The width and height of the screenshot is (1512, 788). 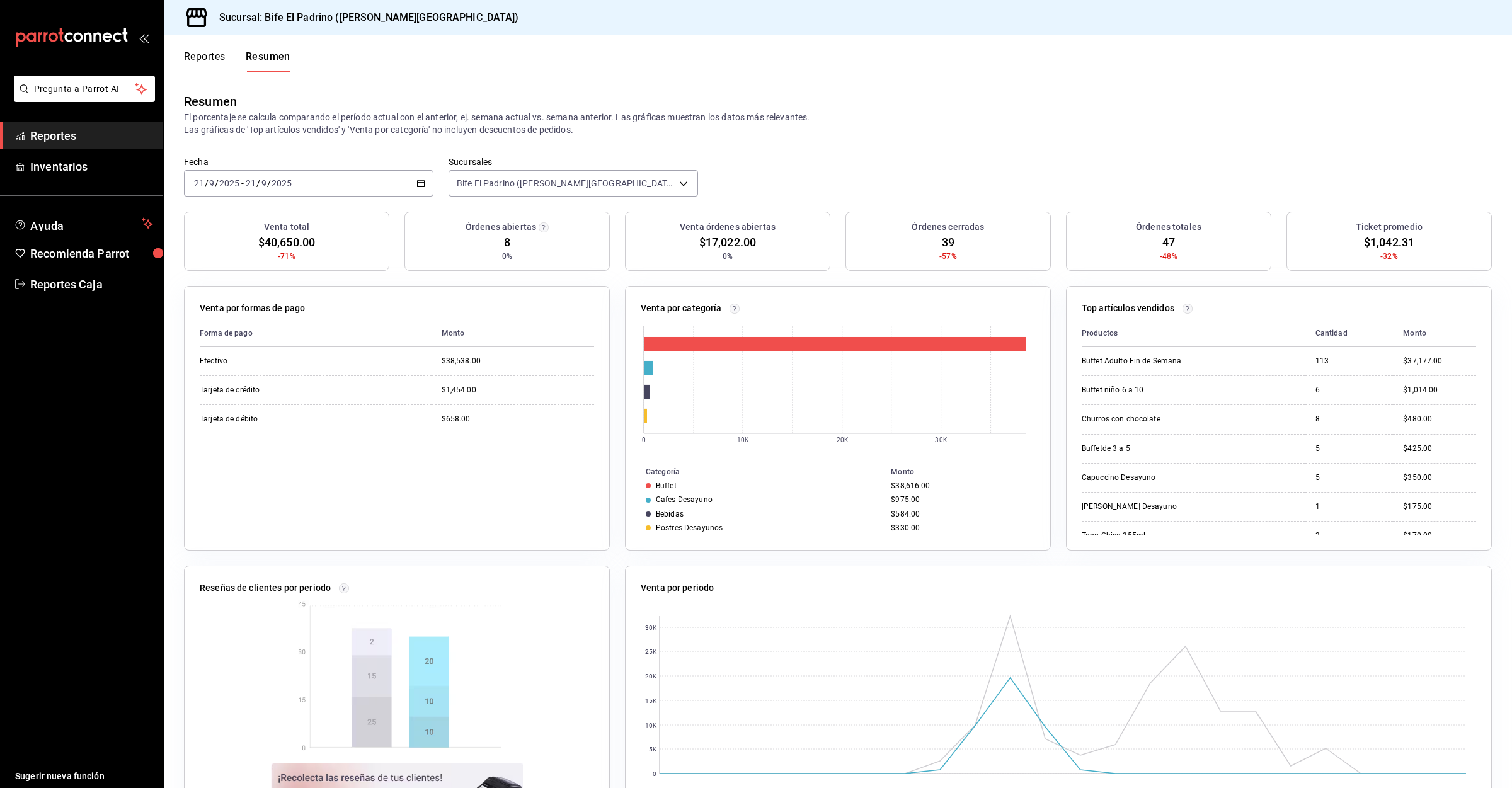 I want to click on div: Tarjeta de crédito, so click(x=263, y=391).